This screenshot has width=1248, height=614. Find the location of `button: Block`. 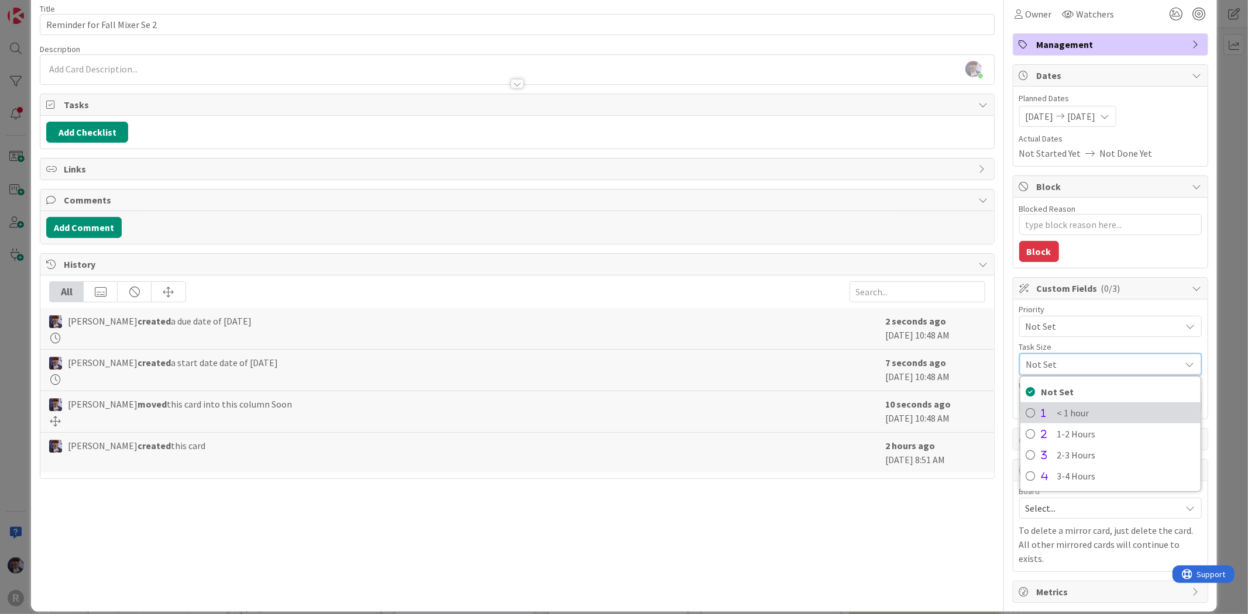

button: Block is located at coordinates (1039, 252).